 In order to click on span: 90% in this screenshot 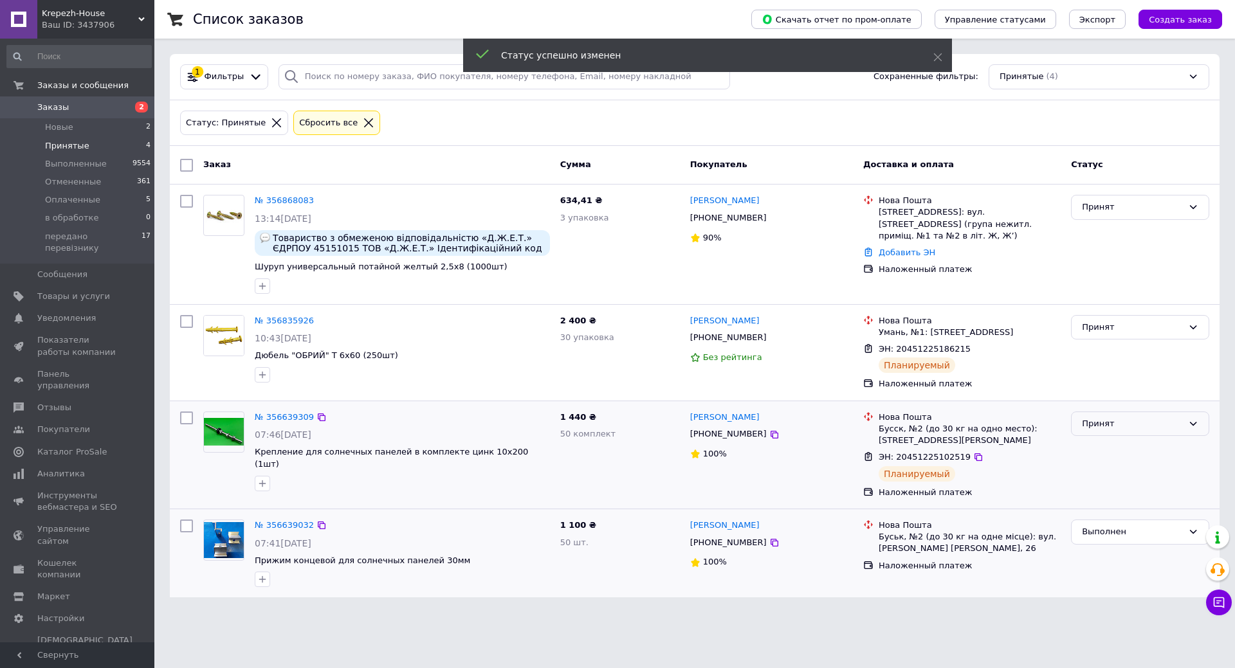, I will do `click(712, 237)`.